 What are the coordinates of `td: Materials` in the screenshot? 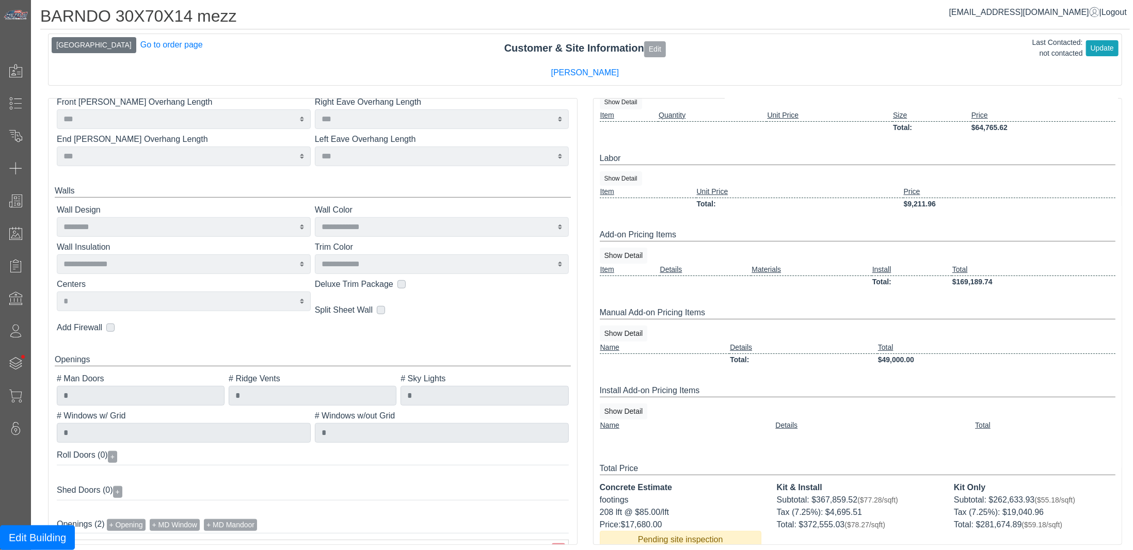 It's located at (811, 270).